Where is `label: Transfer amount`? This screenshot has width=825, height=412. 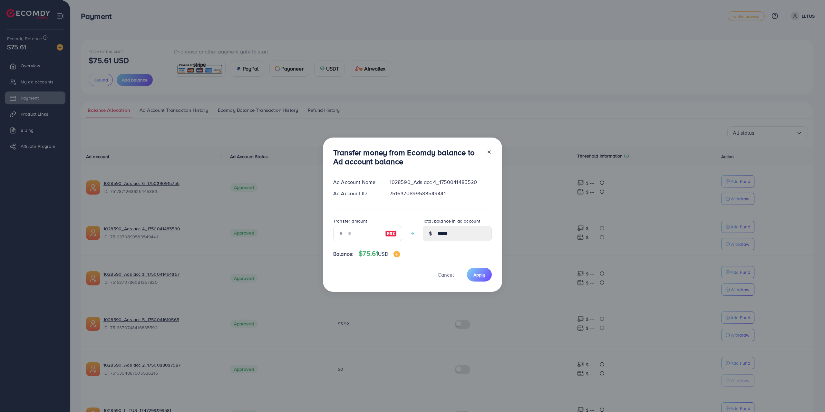 label: Transfer amount is located at coordinates (350, 221).